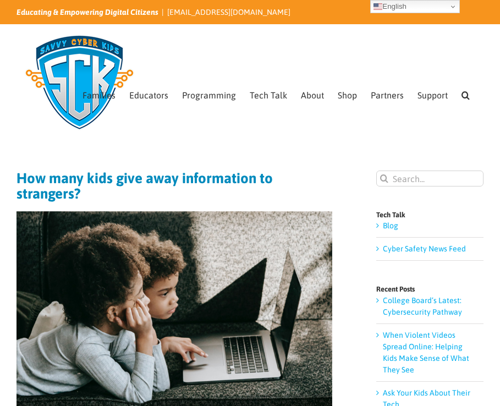 This screenshot has height=406, width=500. I want to click on a: Educators, so click(149, 94).